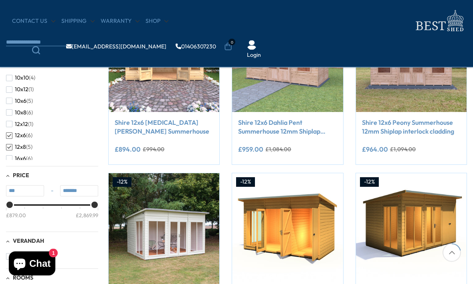  Describe the element at coordinates (439, 21) in the screenshot. I see `img: logo` at that location.